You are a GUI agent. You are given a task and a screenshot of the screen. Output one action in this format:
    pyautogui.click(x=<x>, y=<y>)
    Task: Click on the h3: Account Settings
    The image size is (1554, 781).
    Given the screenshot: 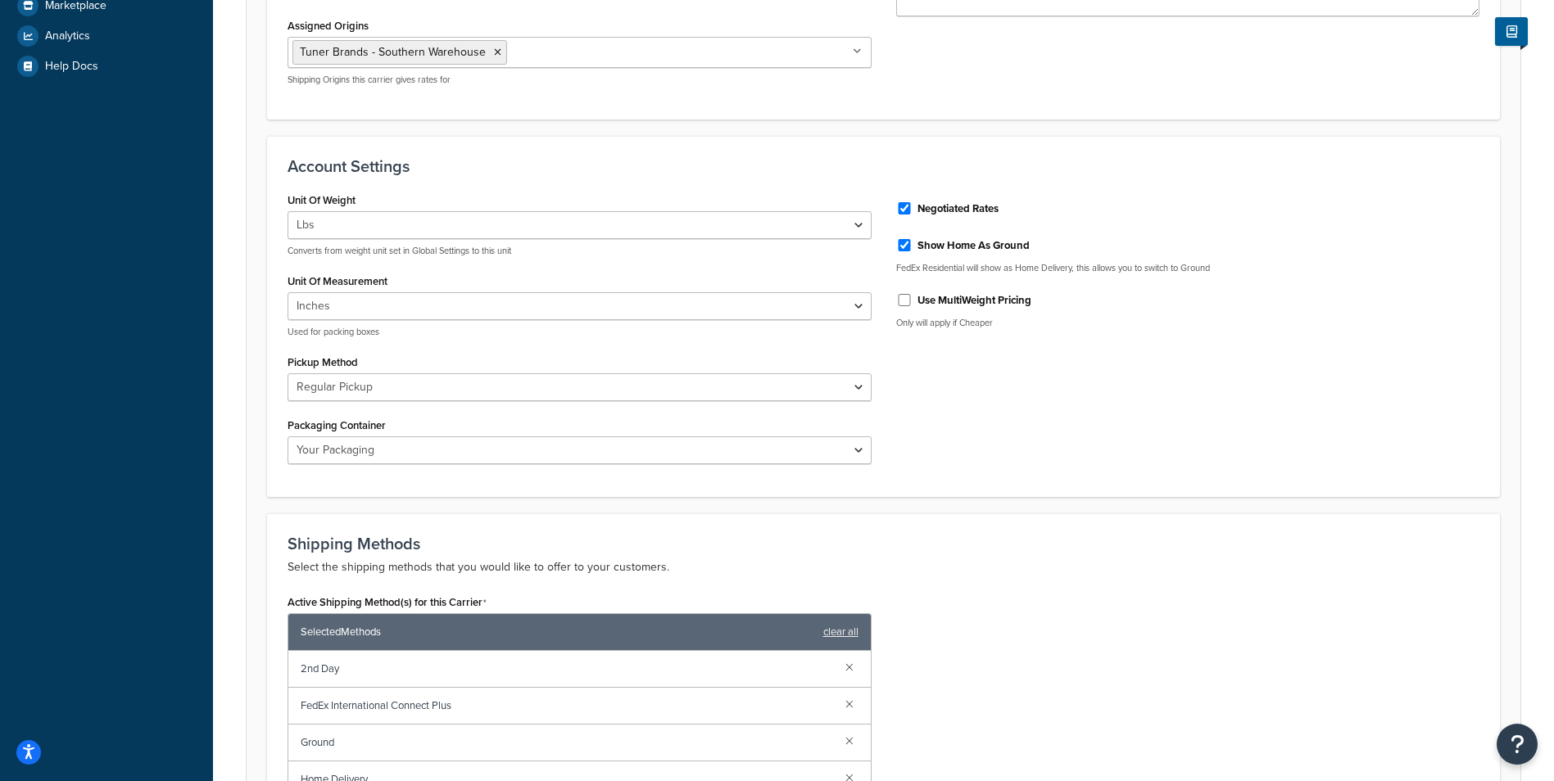 What is the action you would take?
    pyautogui.click(x=883, y=166)
    